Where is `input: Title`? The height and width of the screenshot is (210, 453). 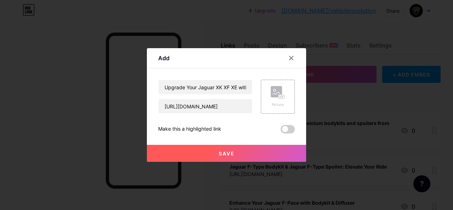 input: Title is located at coordinates (205, 87).